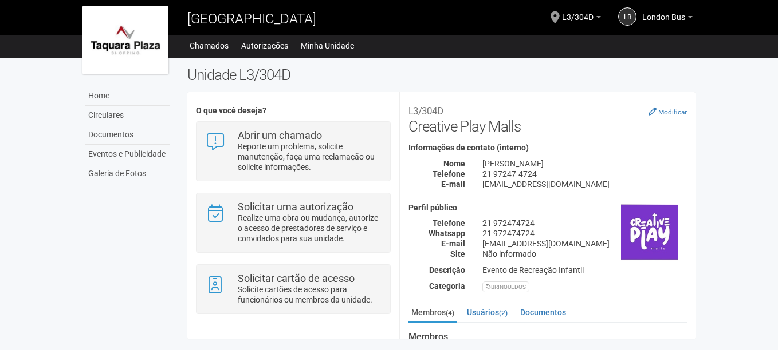 This screenshot has height=350, width=778. What do you see at coordinates (458, 254) in the screenshot?
I see `strong: Site` at bounding box center [458, 254].